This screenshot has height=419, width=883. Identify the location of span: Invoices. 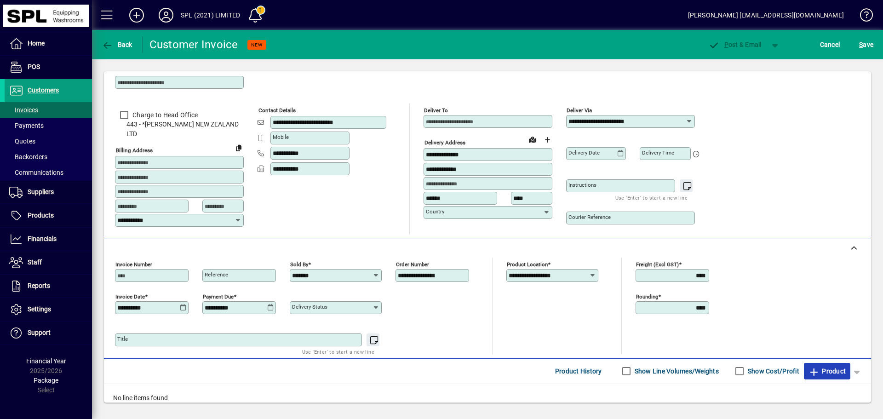
(23, 110).